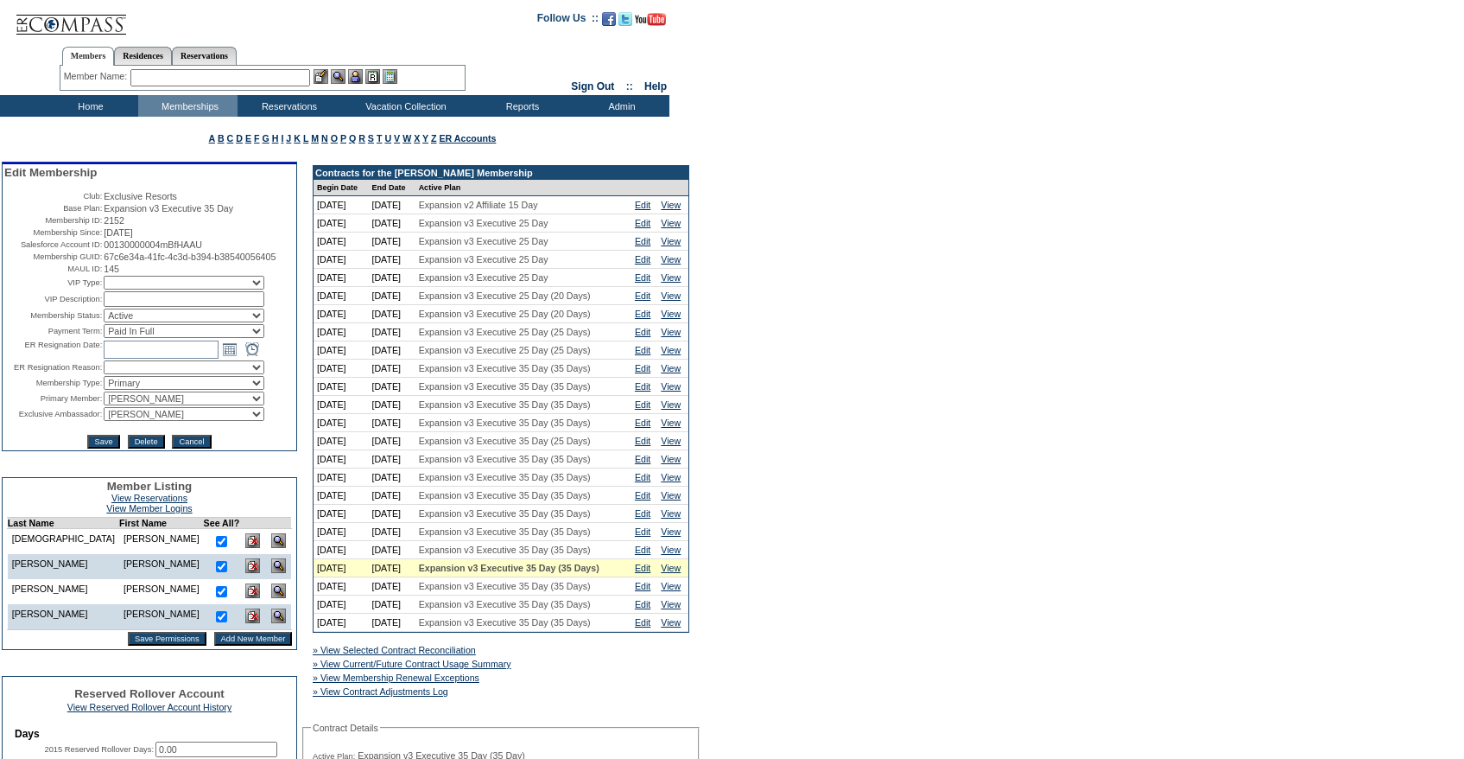 Image resolution: width=1464 pixels, height=759 pixels. Describe the element at coordinates (53, 414) in the screenshot. I see `td: Exclusive Ambassador:` at that location.